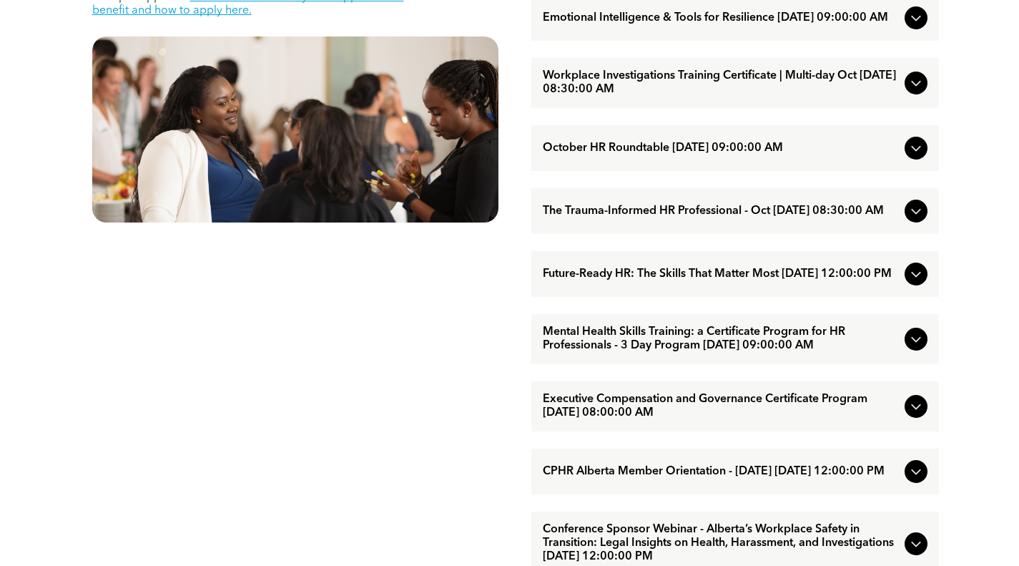  What do you see at coordinates (721, 543) in the screenshot?
I see `span: Conference Sponsor Webinar - Alberta’s Workplace Safety in Transition: Legal Insights on Health, ...` at bounding box center [721, 543].